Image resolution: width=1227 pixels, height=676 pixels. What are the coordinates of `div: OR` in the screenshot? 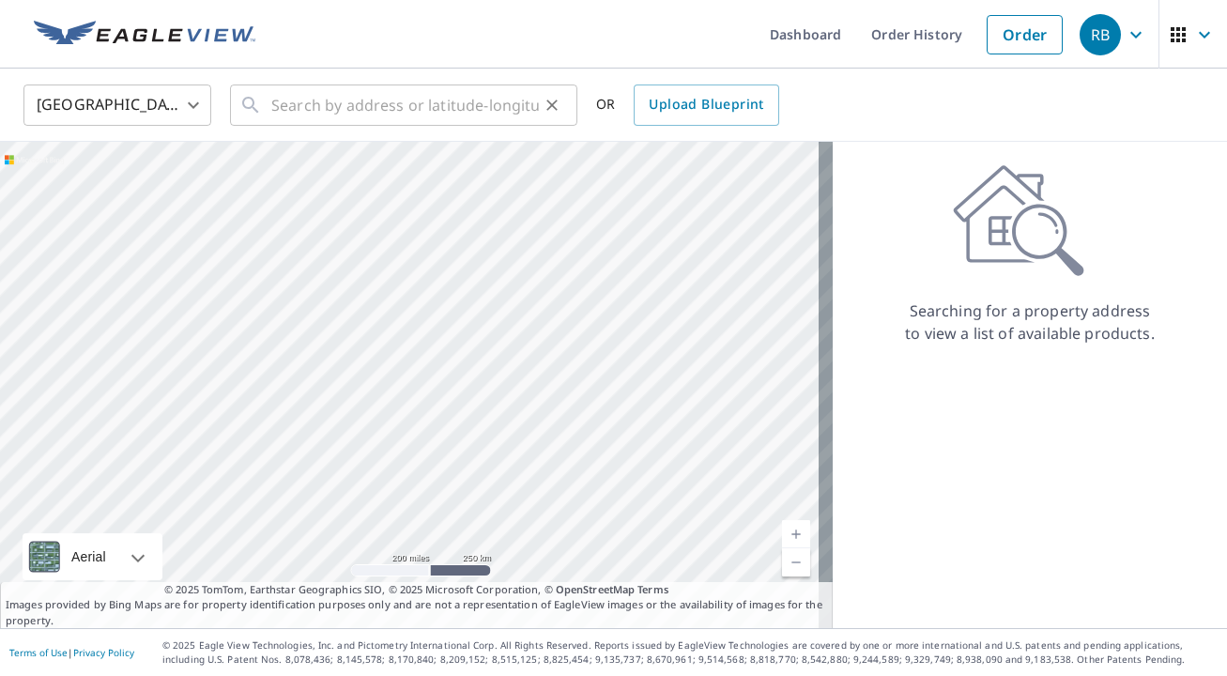 It's located at (687, 105).